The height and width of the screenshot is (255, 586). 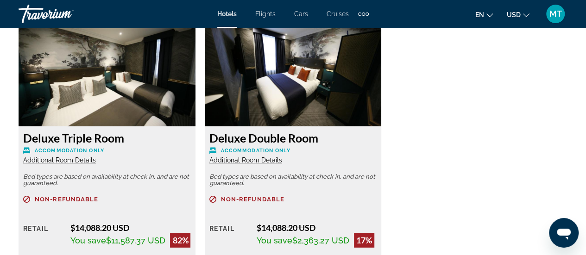 What do you see at coordinates (65, 14) in the screenshot?
I see `a: Travorium` at bounding box center [65, 14].